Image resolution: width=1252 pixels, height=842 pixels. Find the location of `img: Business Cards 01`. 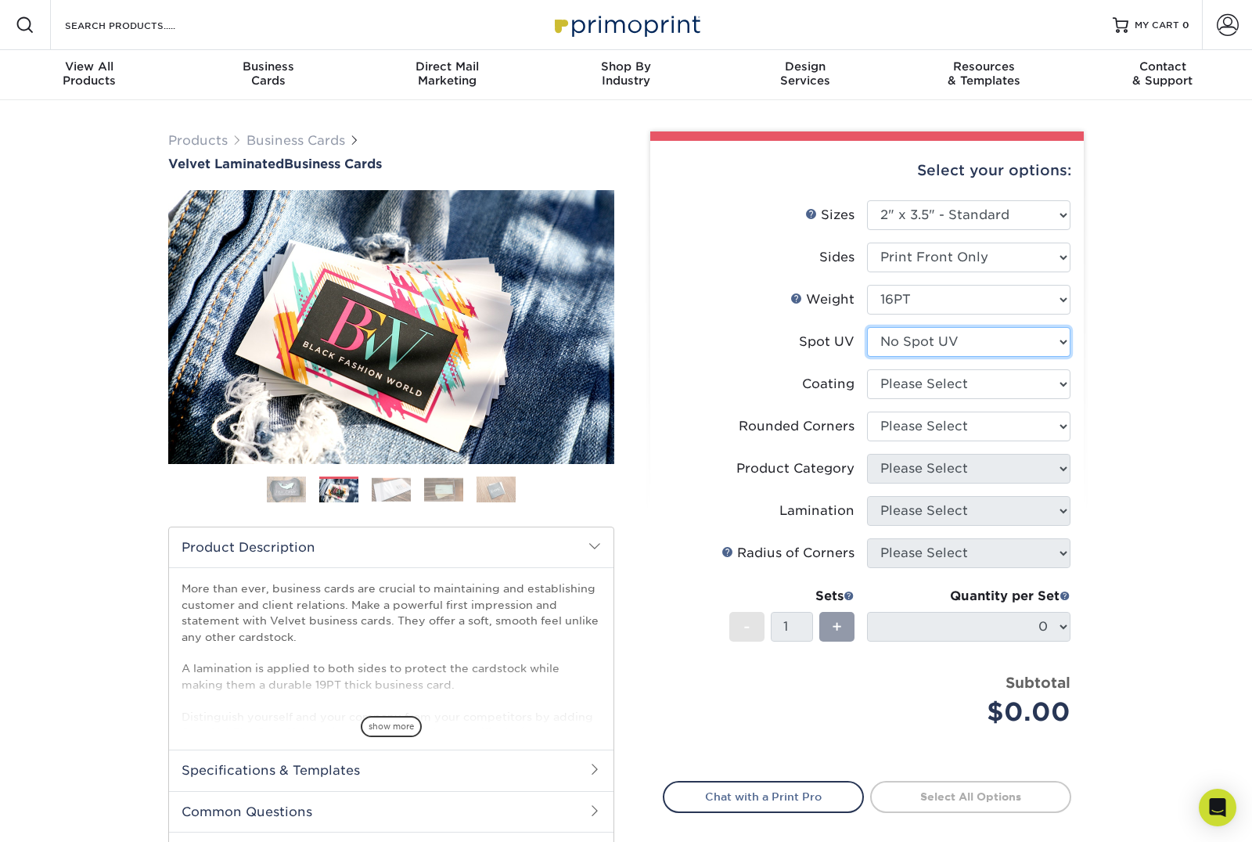

img: Business Cards 01 is located at coordinates (286, 490).